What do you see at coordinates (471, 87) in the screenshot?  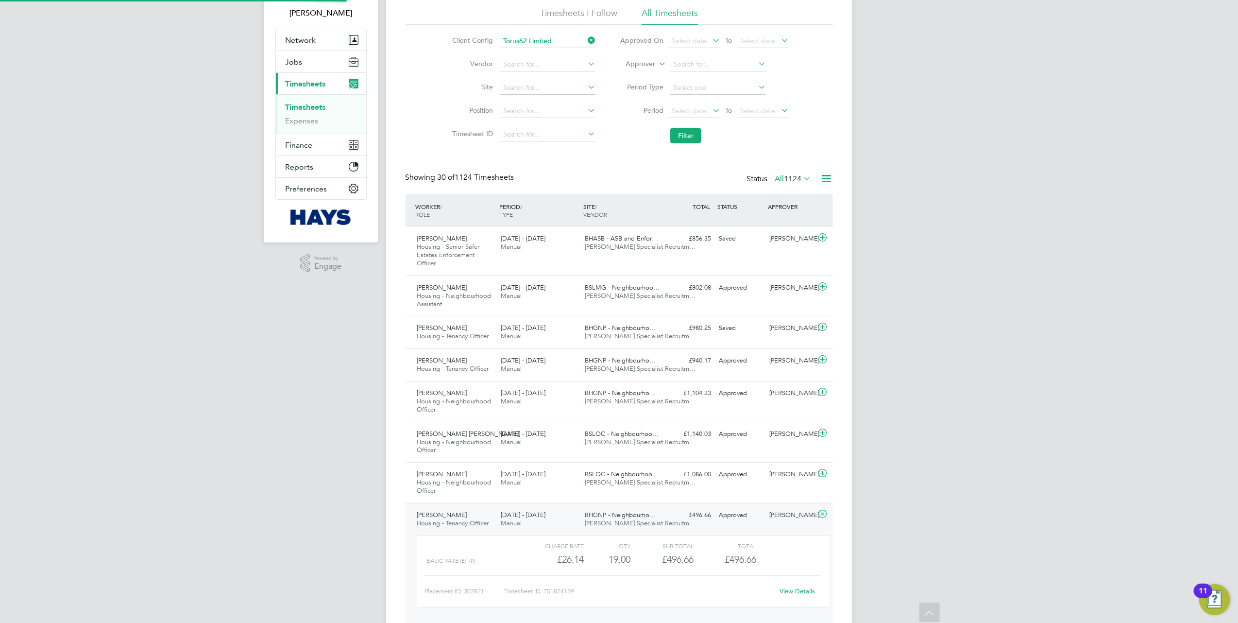 I see `label: Site` at bounding box center [471, 87].